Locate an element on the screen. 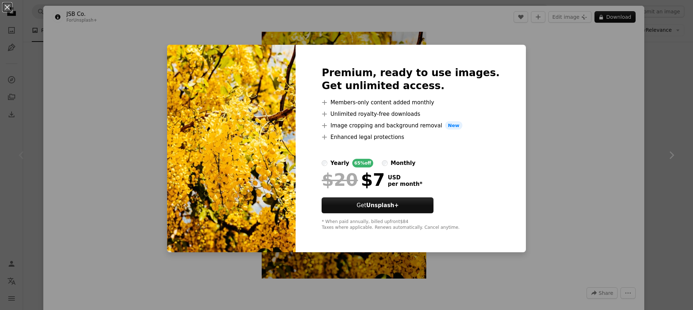 The image size is (693, 310). li: Unlimited royalty-free downloads is located at coordinates (410, 114).